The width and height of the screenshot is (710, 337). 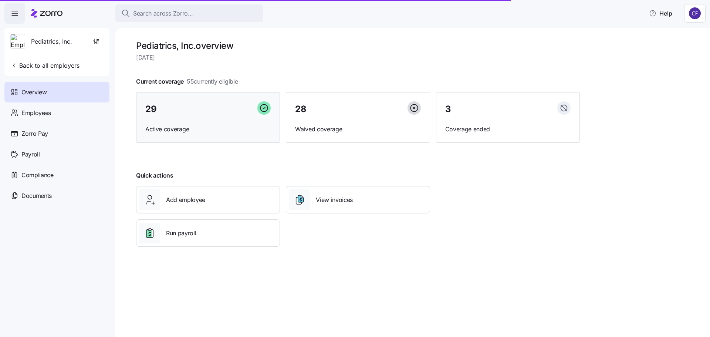 I want to click on span: Documents, so click(x=37, y=196).